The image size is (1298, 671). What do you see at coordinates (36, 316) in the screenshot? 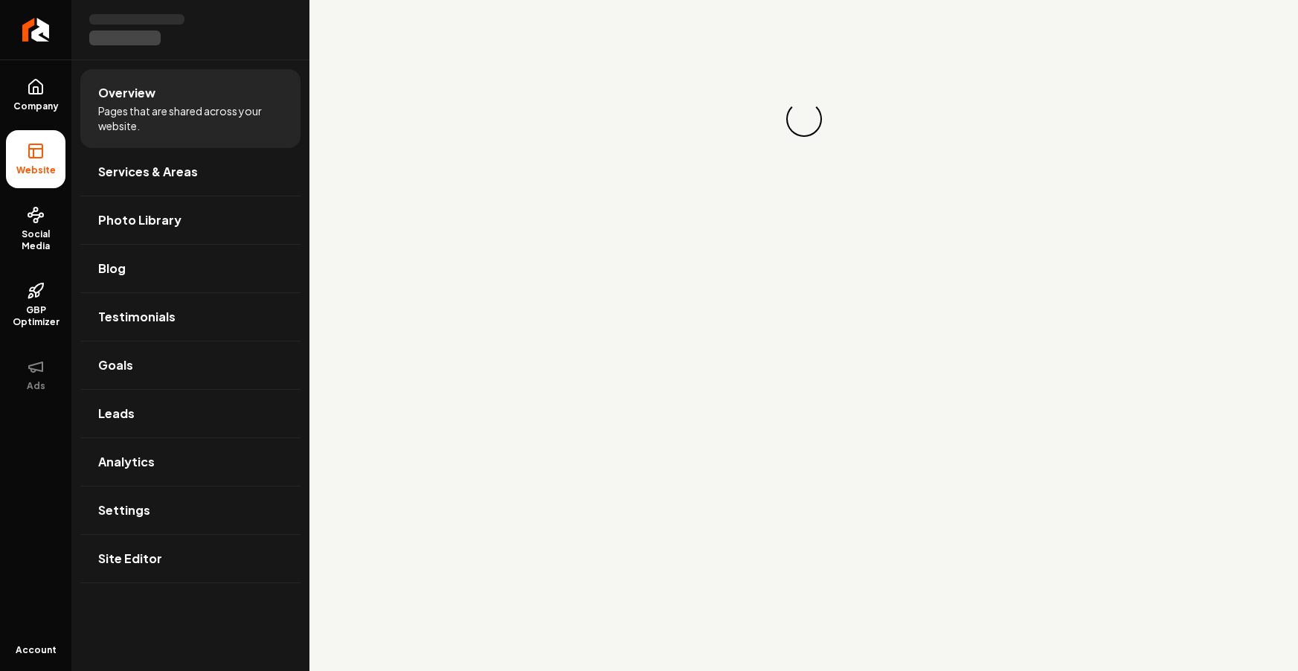
I see `span: GBP Optimizer` at bounding box center [36, 316].